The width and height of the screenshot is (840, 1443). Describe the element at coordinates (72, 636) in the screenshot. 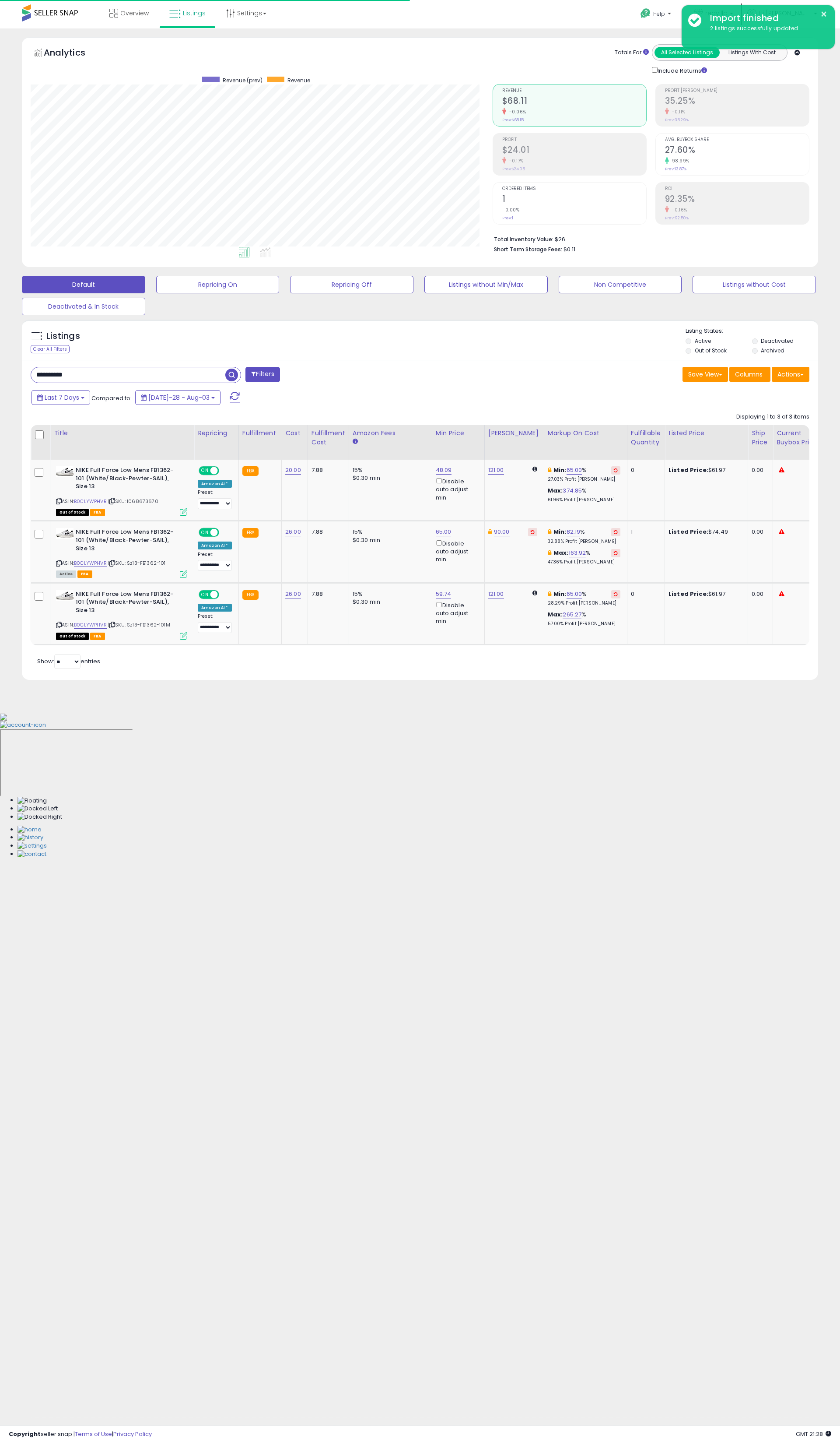

I see `span: All listings that are currently out of stock and unavailable for purchase on Amazon` at that location.